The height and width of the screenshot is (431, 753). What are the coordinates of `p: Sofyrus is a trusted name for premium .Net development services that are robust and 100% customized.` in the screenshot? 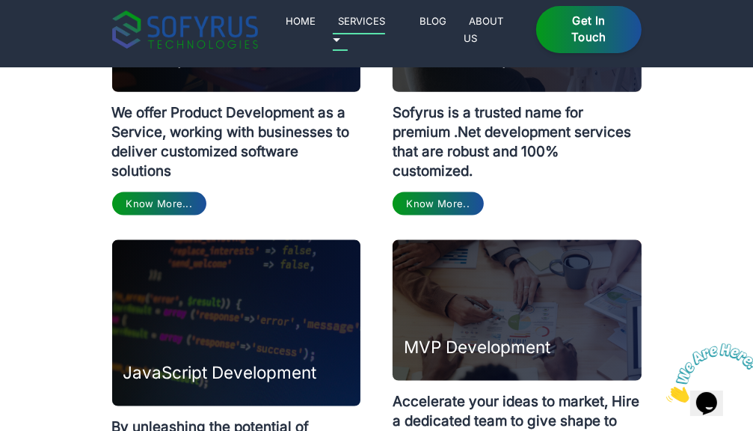 It's located at (517, 137).